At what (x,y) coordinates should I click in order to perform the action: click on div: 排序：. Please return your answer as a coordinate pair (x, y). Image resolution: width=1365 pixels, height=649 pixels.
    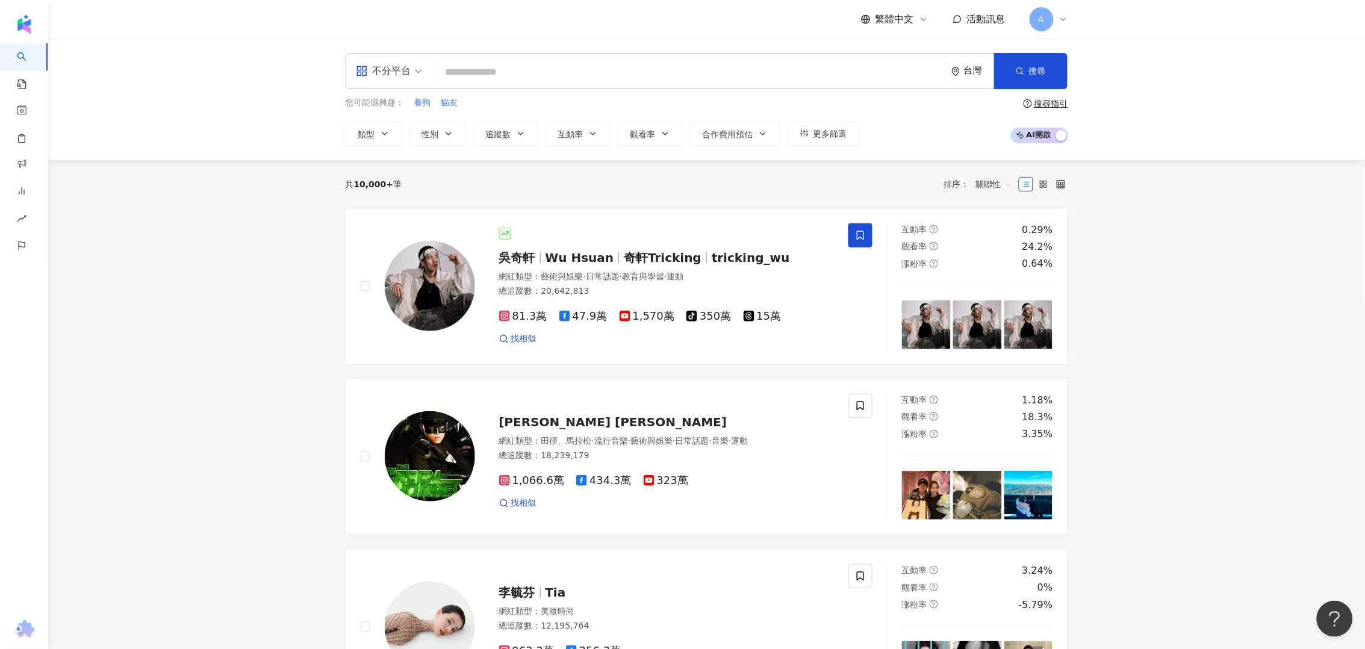
    Looking at the image, I should click on (982, 184).